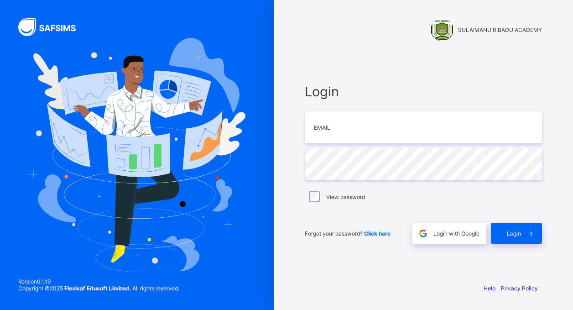 This screenshot has width=573, height=310. Describe the element at coordinates (345, 197) in the screenshot. I see `label: View password` at that location.